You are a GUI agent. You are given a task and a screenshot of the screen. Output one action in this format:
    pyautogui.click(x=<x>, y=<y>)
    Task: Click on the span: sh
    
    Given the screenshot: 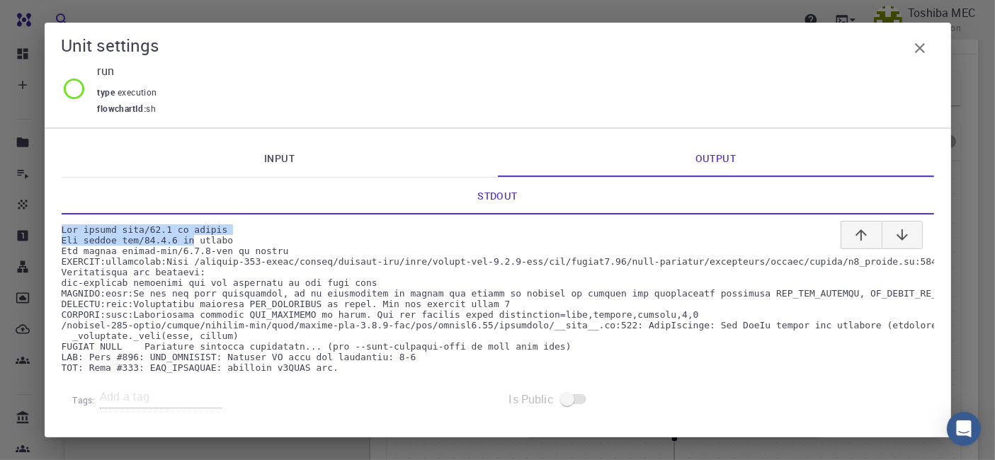 What is the action you would take?
    pyautogui.click(x=151, y=109)
    